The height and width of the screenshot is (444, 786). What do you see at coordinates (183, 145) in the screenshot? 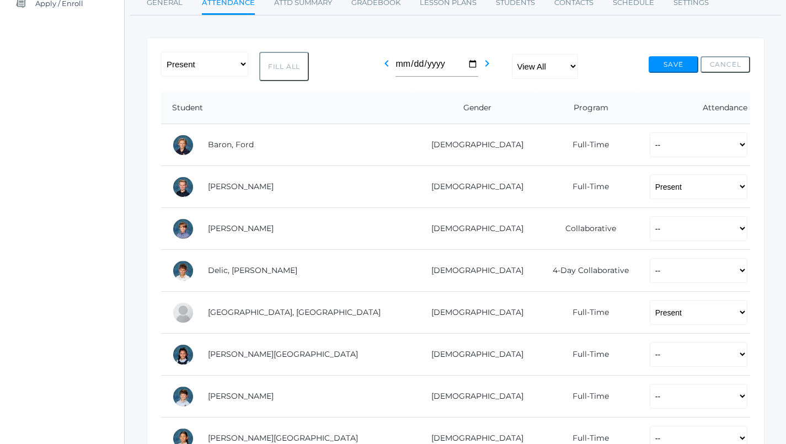
I see `div: Ford Baron` at bounding box center [183, 145].